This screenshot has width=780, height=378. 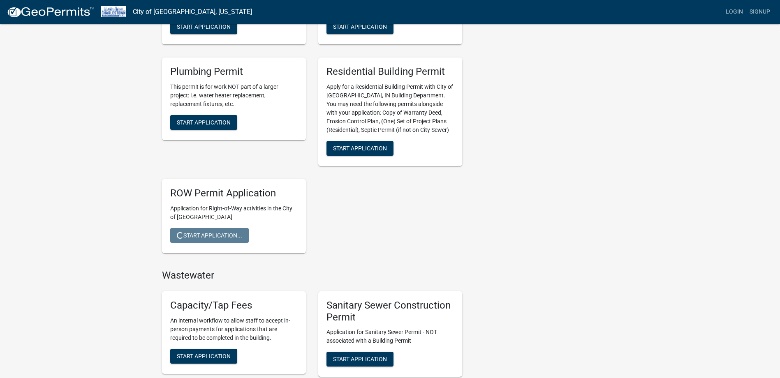 What do you see at coordinates (234, 193) in the screenshot?
I see `h5: ROW Permit Application` at bounding box center [234, 193].